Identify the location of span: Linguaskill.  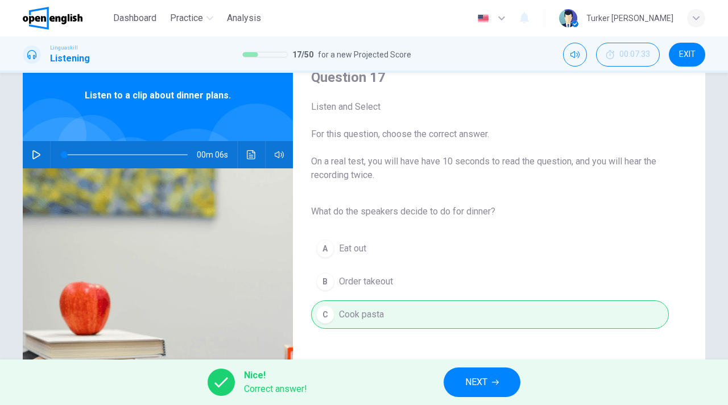
(64, 48).